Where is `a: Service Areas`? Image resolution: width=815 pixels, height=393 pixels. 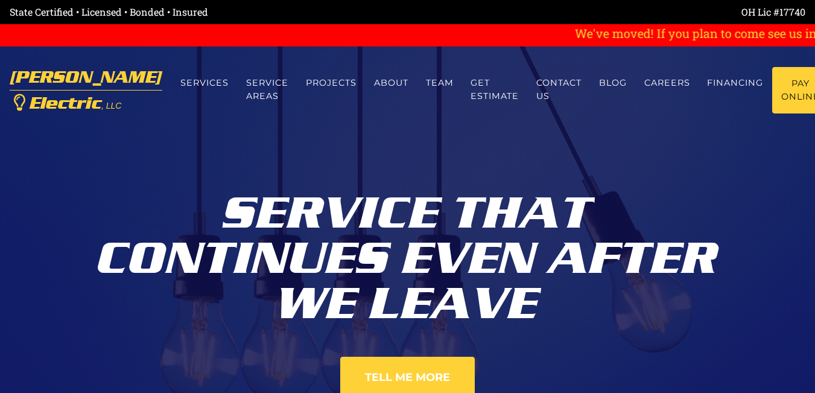
a: Service Areas is located at coordinates (267, 89).